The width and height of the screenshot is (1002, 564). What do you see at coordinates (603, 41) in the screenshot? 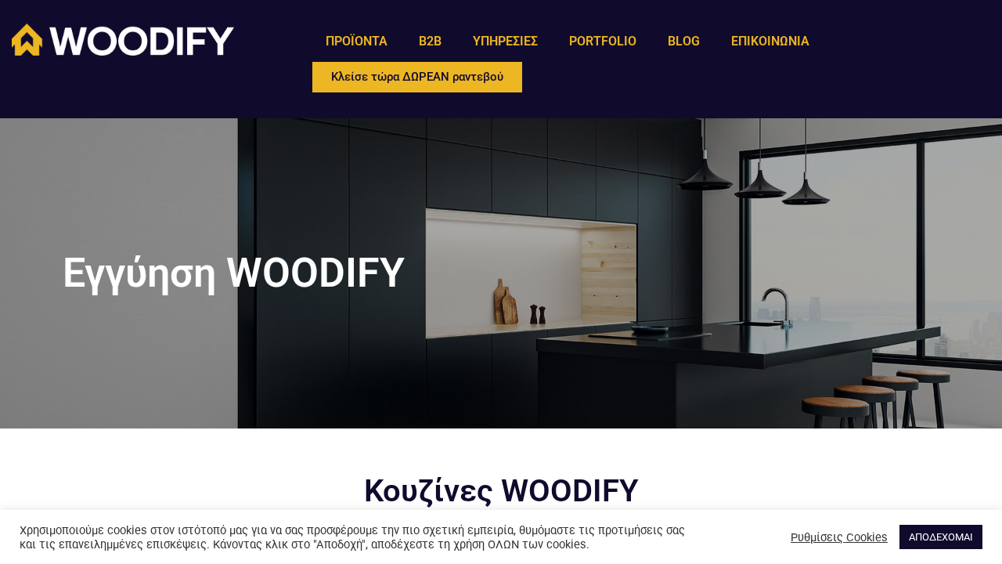
I see `a: PORTFOLIO` at bounding box center [603, 41].